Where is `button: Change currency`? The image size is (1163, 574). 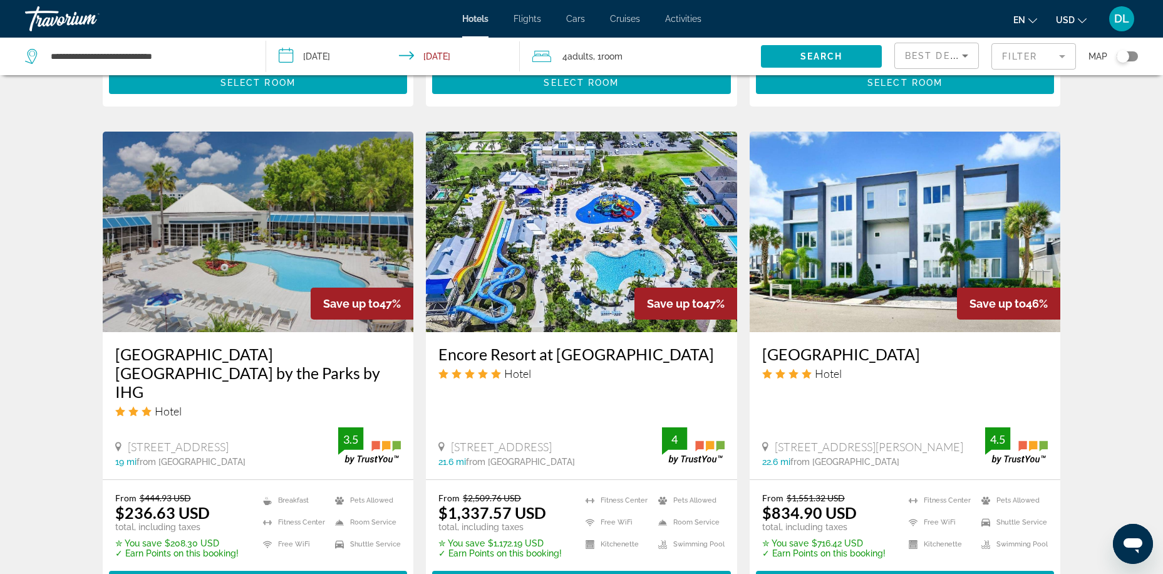
button: Change currency is located at coordinates (1071, 19).